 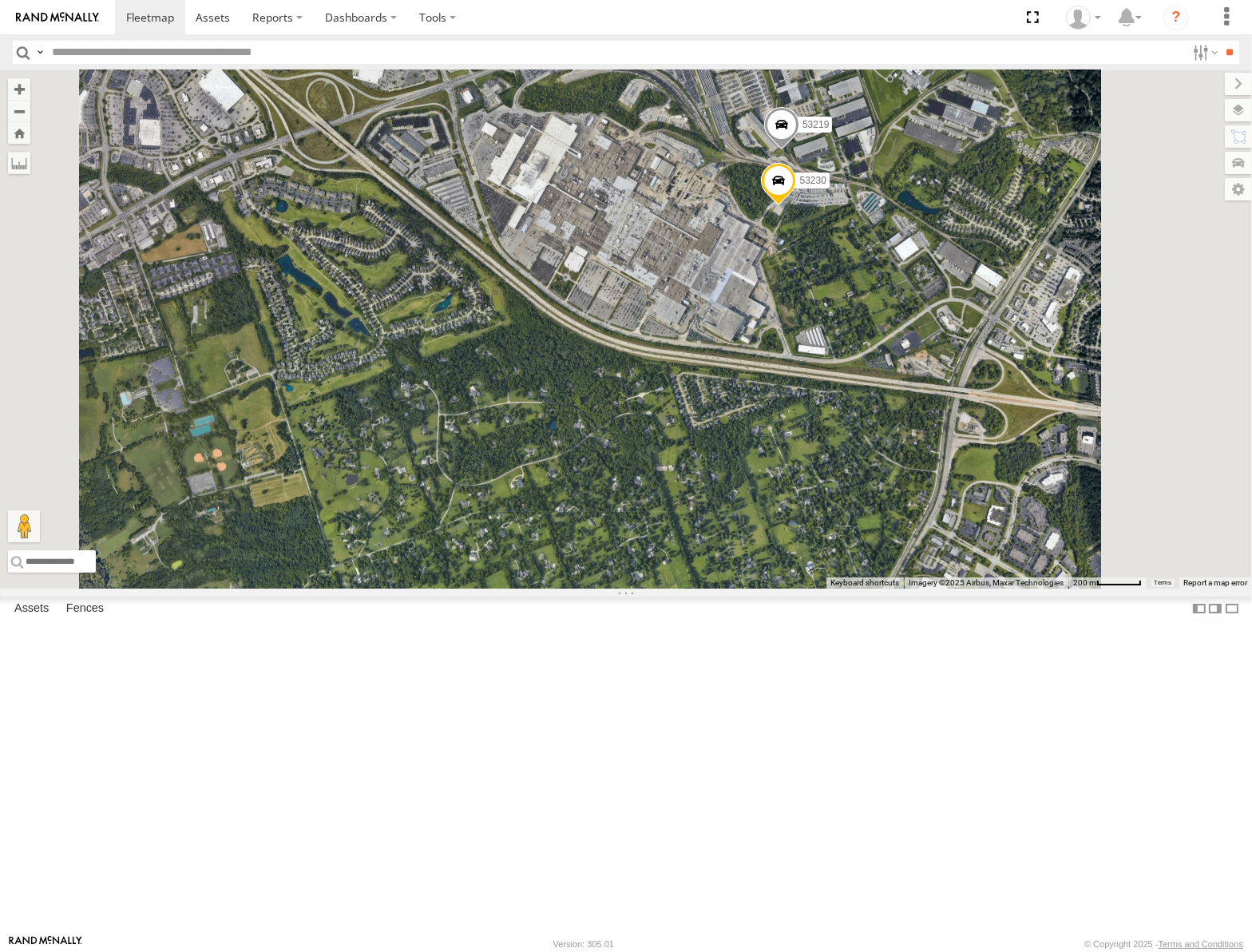 What do you see at coordinates (584, 944) in the screenshot?
I see `div: Version: 305.01` at bounding box center [584, 944].